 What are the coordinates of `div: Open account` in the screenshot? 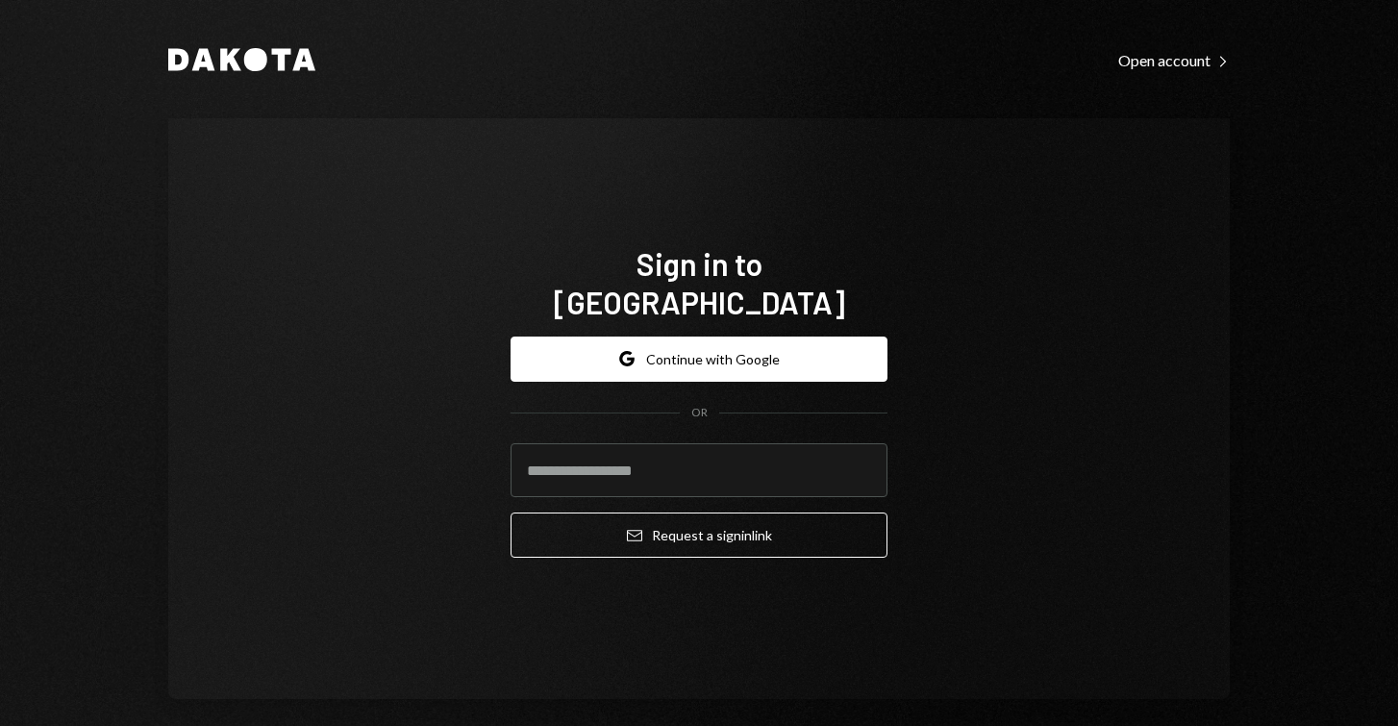 It's located at (1174, 61).